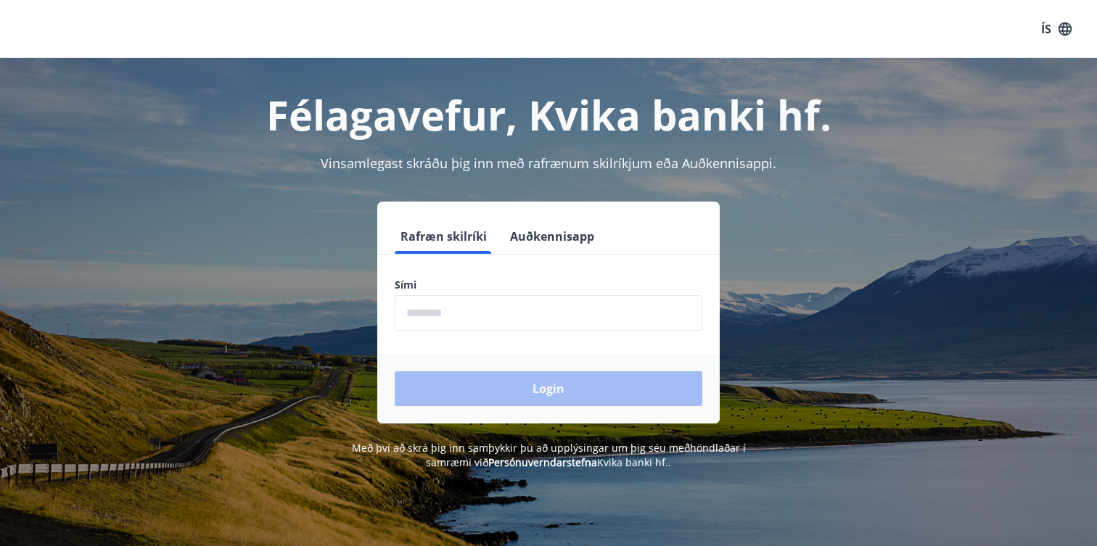 Image resolution: width=1097 pixels, height=546 pixels. What do you see at coordinates (548, 163) in the screenshot?
I see `span: Vinsamlegast skráðu þig inn með rafrænum skilríkjum eða Auðkennisappi.` at bounding box center [548, 163].